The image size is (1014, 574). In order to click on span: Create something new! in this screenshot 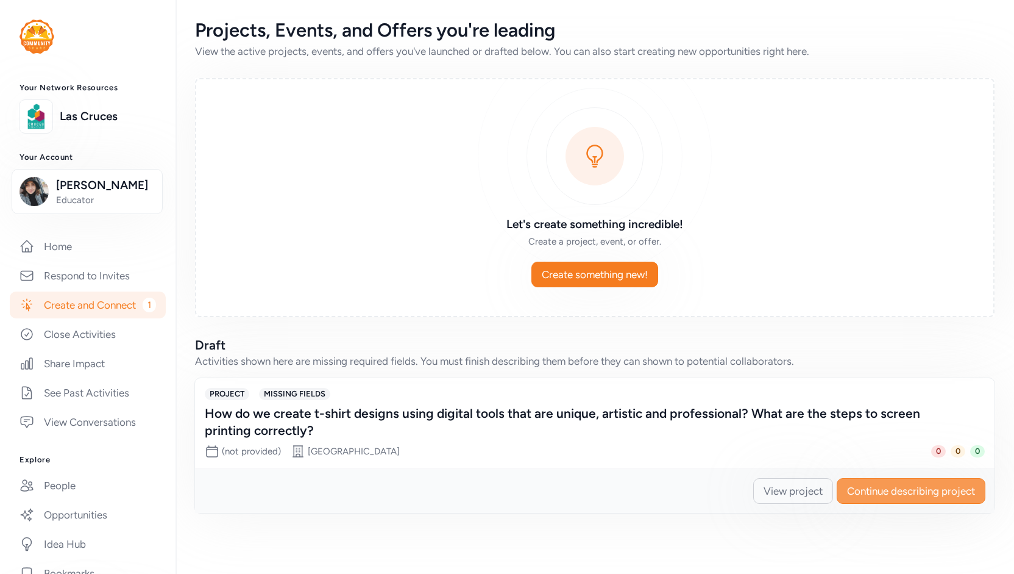, I will do `click(595, 274)`.